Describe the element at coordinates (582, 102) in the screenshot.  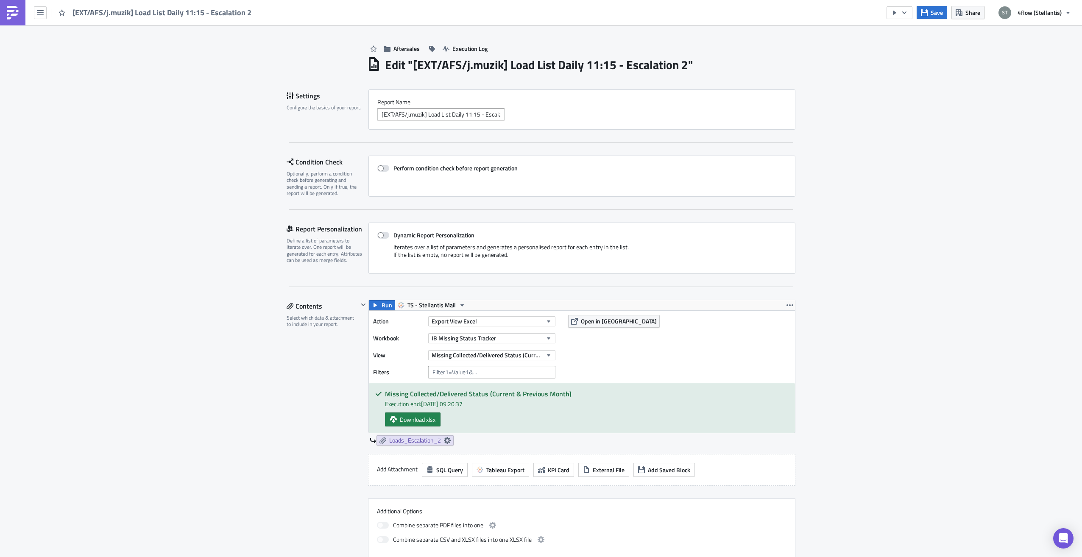
I see `label: Report Nam﻿e` at that location.